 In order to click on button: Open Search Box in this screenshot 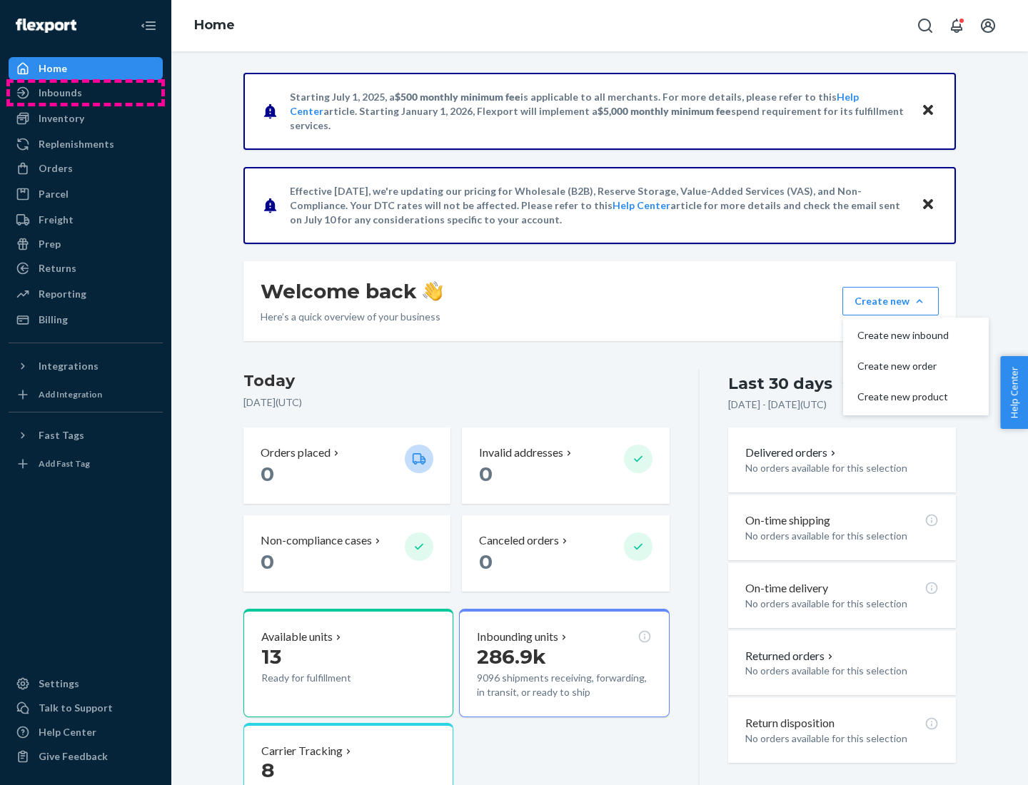, I will do `click(925, 26)`.